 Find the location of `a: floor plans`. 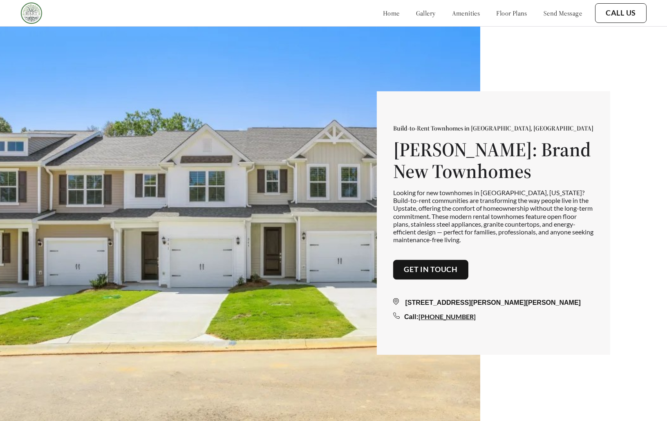

a: floor plans is located at coordinates (512, 13).